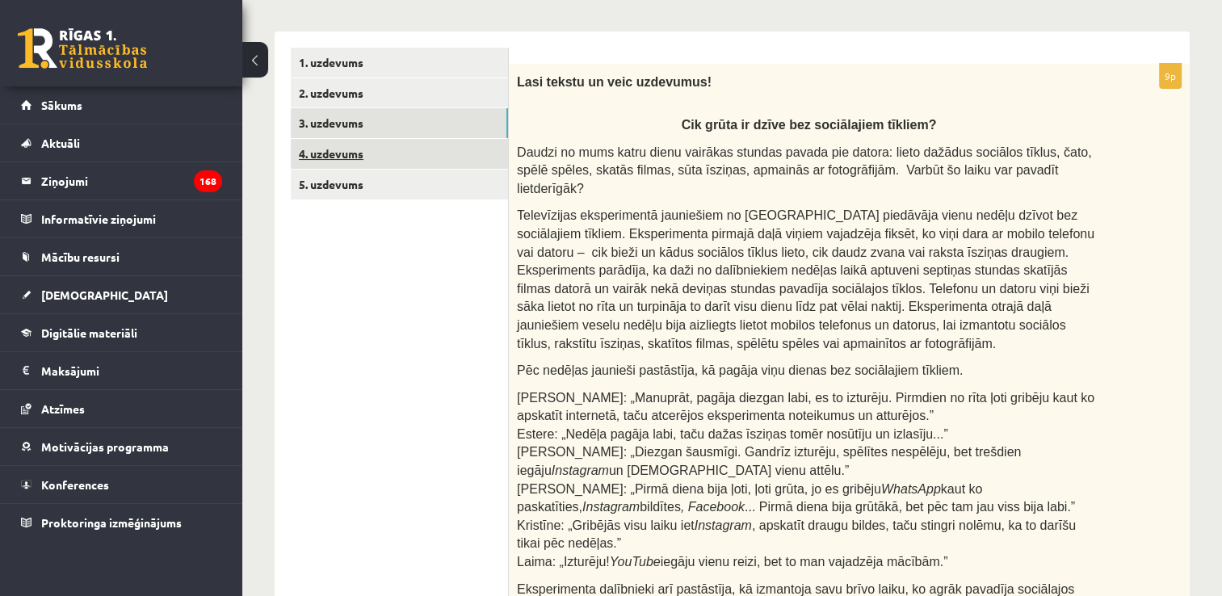  I want to click on span: Motivācijas programma, so click(105, 447).